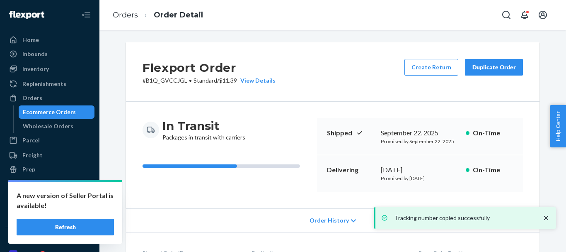 The height and width of the screenshot is (252, 566). I want to click on button: Create Return, so click(431, 67).